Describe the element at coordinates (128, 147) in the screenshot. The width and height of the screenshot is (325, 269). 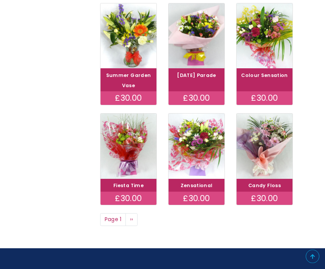
I see `img: Fiesta Time` at that location.